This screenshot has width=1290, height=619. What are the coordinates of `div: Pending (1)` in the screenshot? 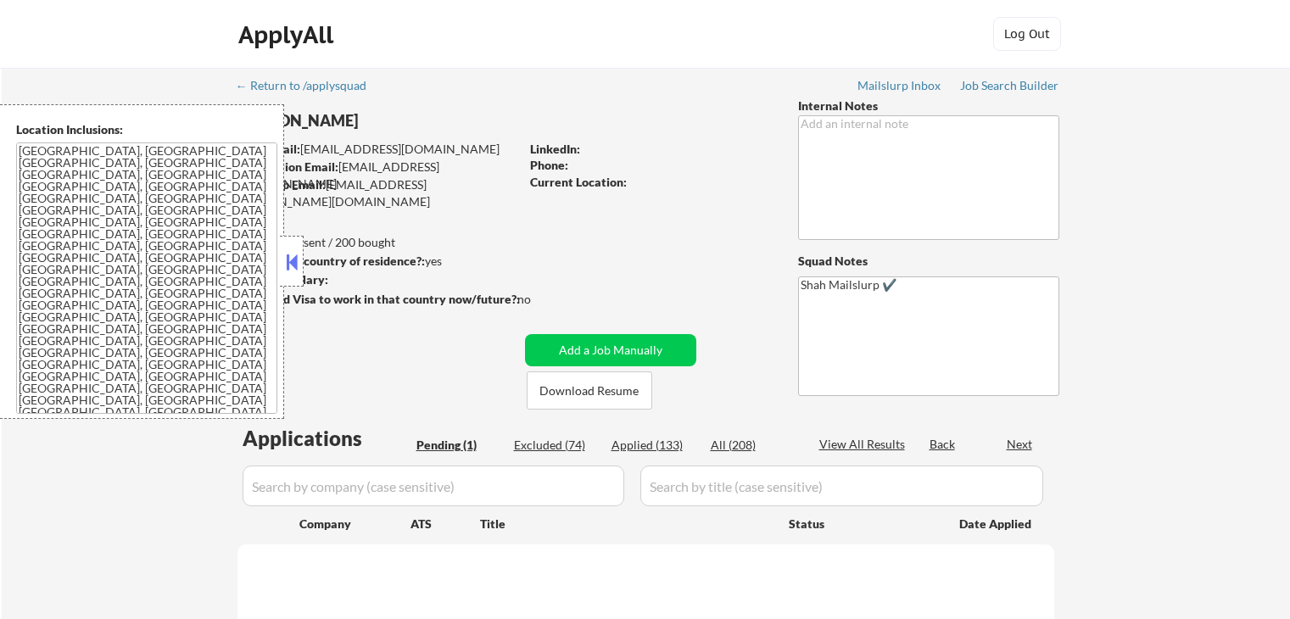 It's located at (459, 445).